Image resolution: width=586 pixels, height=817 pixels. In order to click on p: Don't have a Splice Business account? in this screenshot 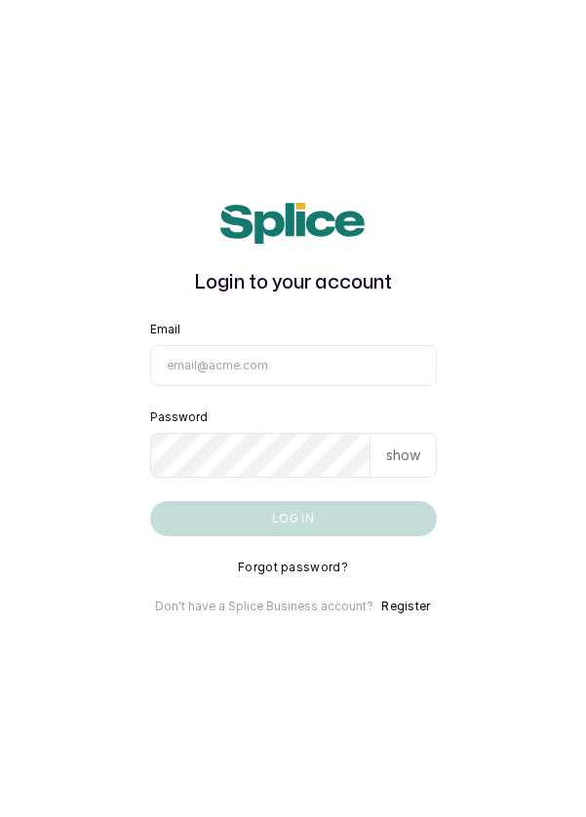, I will do `click(264, 606)`.